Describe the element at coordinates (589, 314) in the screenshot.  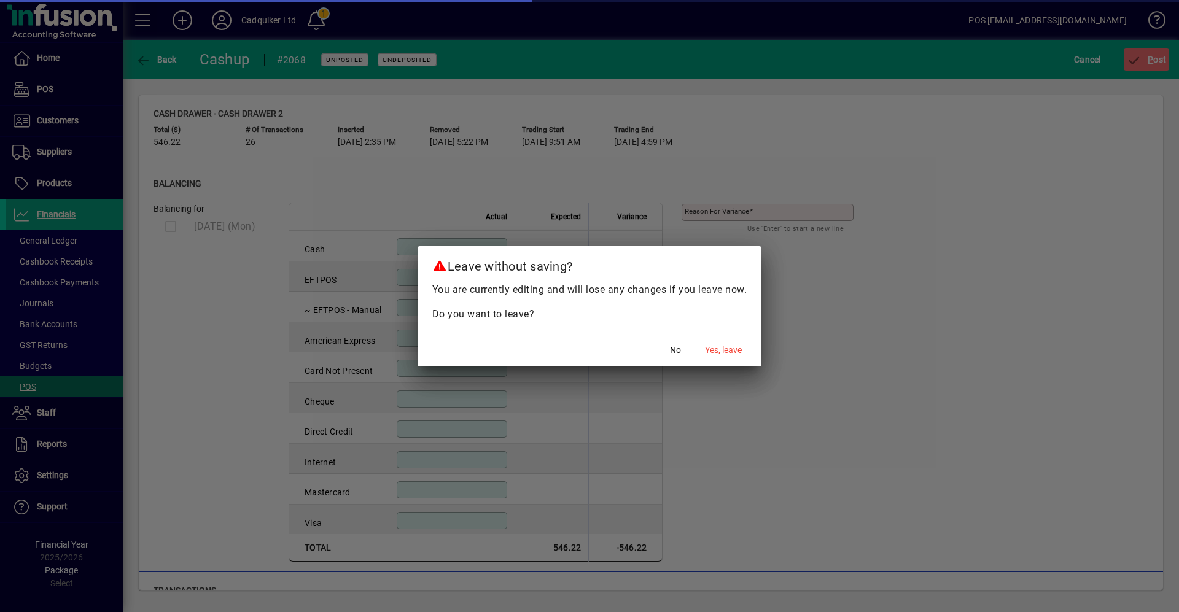
I see `p: Do you want to leave?` at that location.